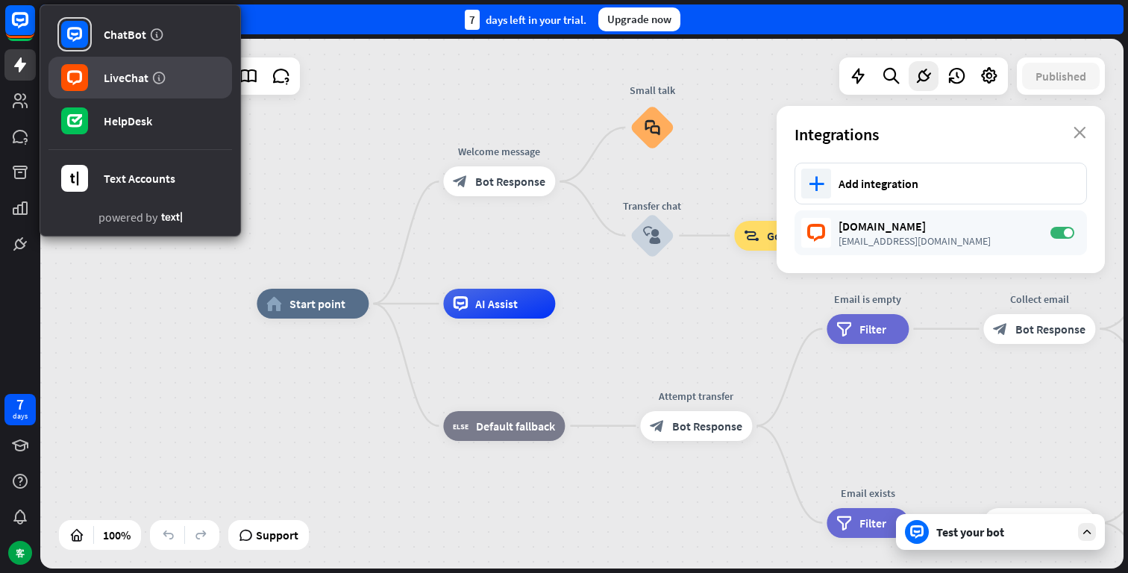 This screenshot has width=1128, height=573. I want to click on i: block_goto, so click(751, 236).